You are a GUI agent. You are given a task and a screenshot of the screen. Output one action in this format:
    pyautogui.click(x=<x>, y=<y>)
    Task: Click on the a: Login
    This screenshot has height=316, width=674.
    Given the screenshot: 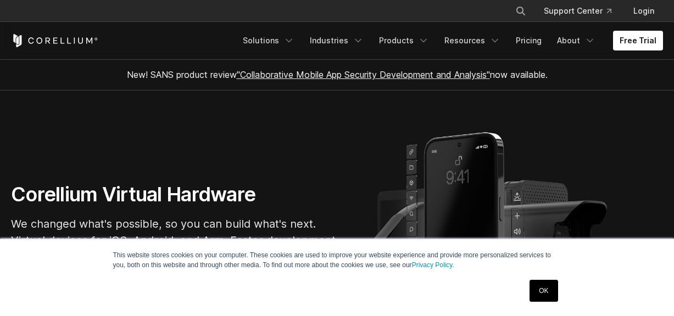 What is the action you would take?
    pyautogui.click(x=643, y=11)
    